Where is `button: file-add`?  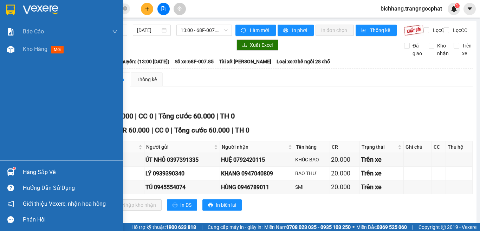
button: file-add is located at coordinates (163, 9).